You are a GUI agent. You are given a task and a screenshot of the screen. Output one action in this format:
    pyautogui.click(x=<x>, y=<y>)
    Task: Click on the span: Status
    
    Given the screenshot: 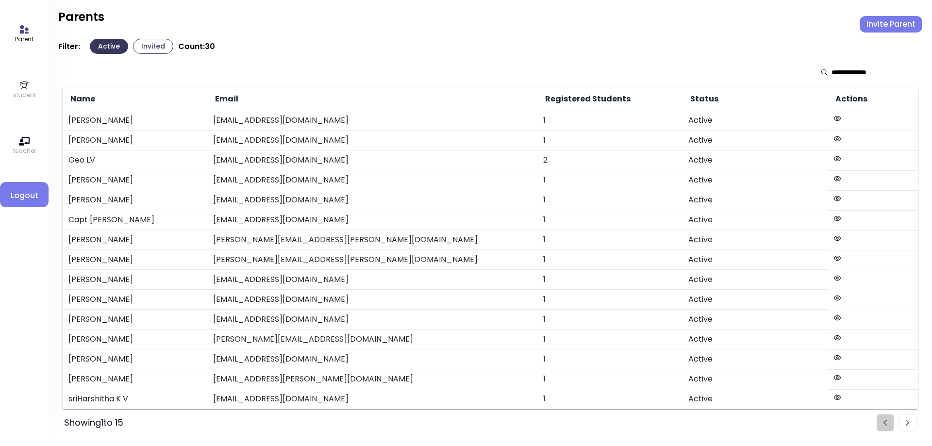 What is the action you would take?
    pyautogui.click(x=703, y=99)
    